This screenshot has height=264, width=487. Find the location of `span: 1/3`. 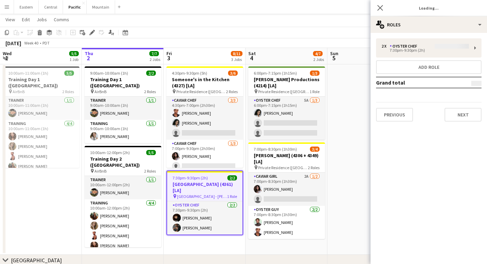

span: 1/3 is located at coordinates (315, 73).